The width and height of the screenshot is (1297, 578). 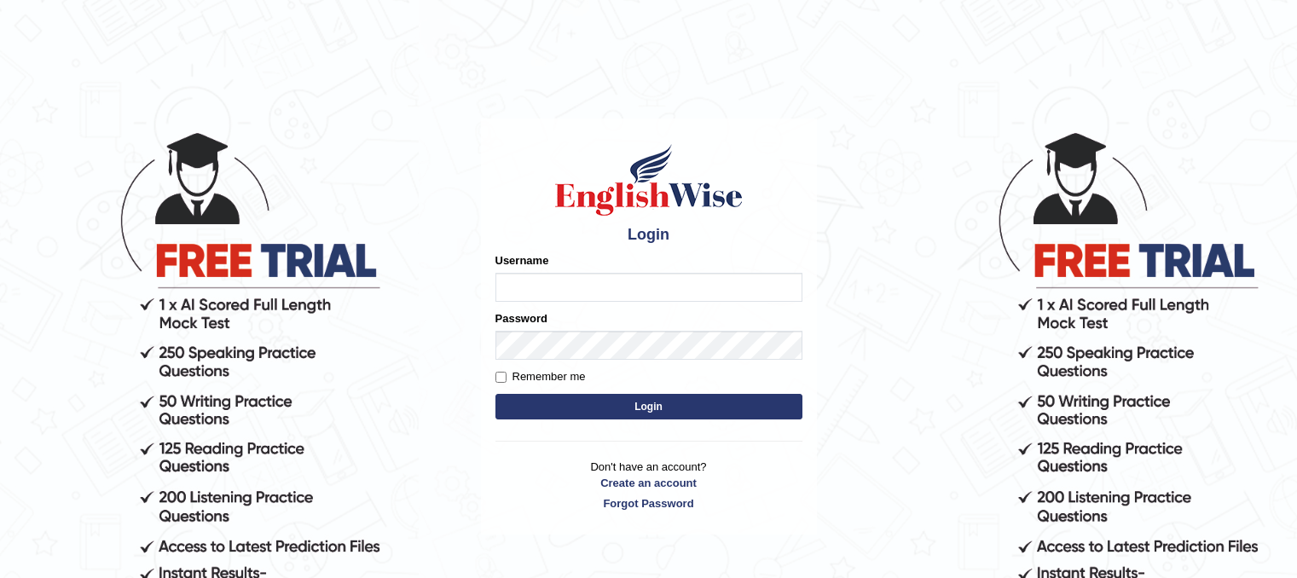 What do you see at coordinates (500, 377) in the screenshot?
I see `input: Remember me` at bounding box center [500, 377].